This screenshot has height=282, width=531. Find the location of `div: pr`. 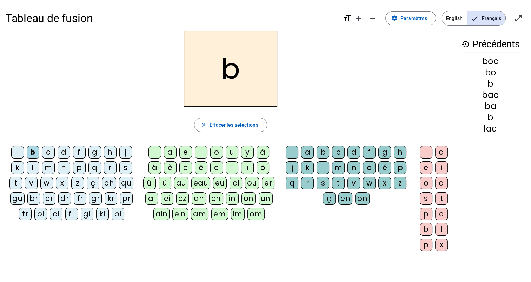

div: pr is located at coordinates (126, 199).